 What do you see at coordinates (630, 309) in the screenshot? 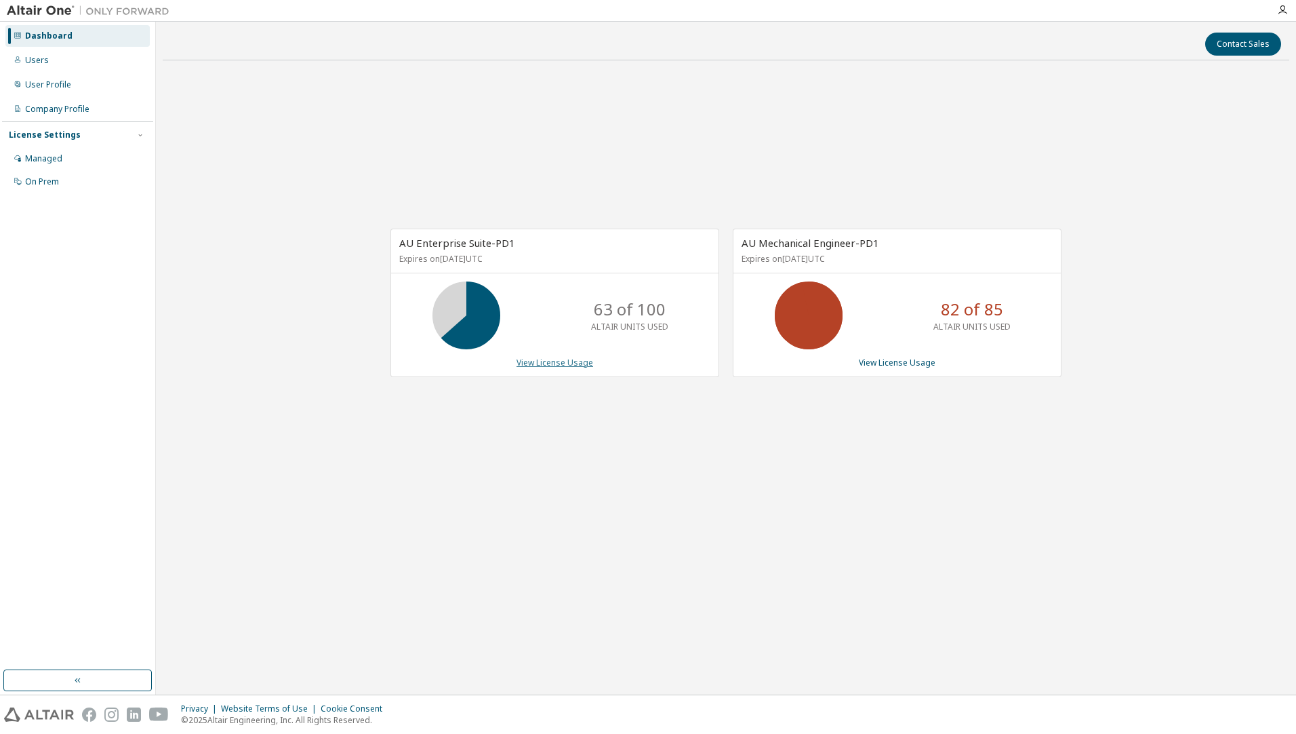
I see `p: 63 of 100` at bounding box center [630, 309].